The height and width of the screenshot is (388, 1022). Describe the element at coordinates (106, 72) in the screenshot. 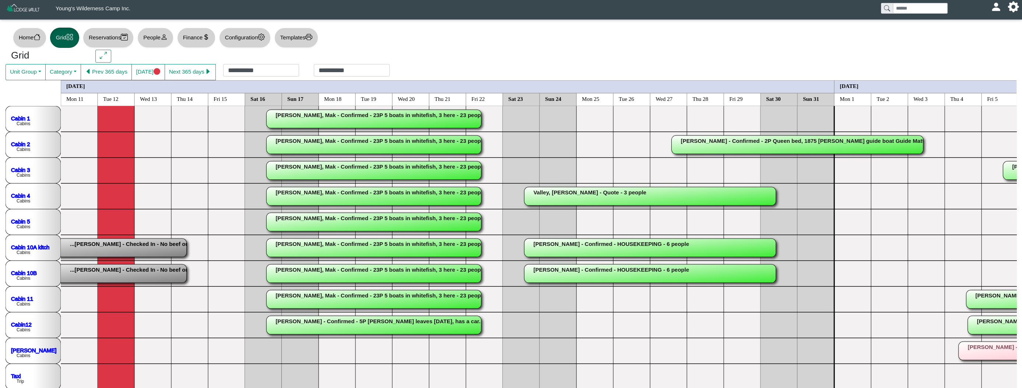

I see `button: caret left fillPrev 365 days` at that location.